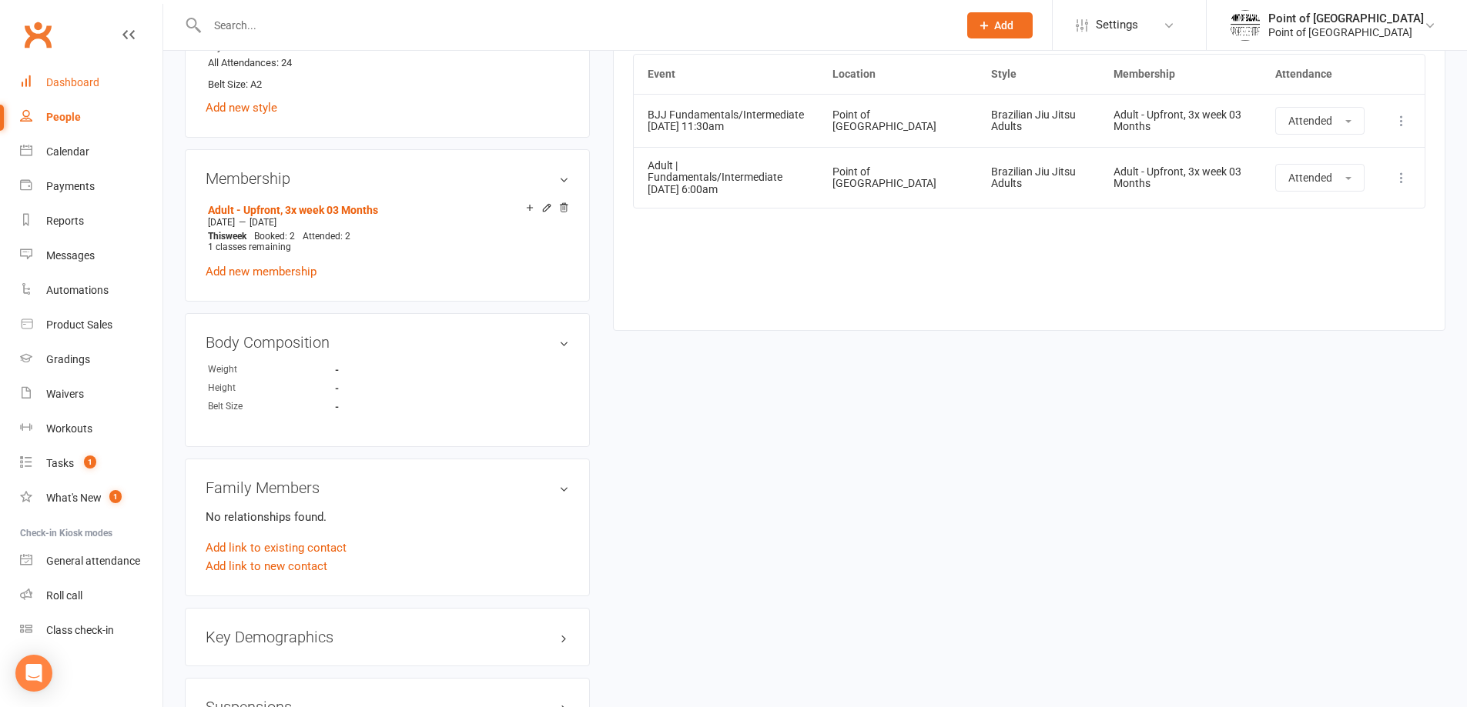 The width and height of the screenshot is (1467, 707). I want to click on span: 1 classes remaining, so click(249, 247).